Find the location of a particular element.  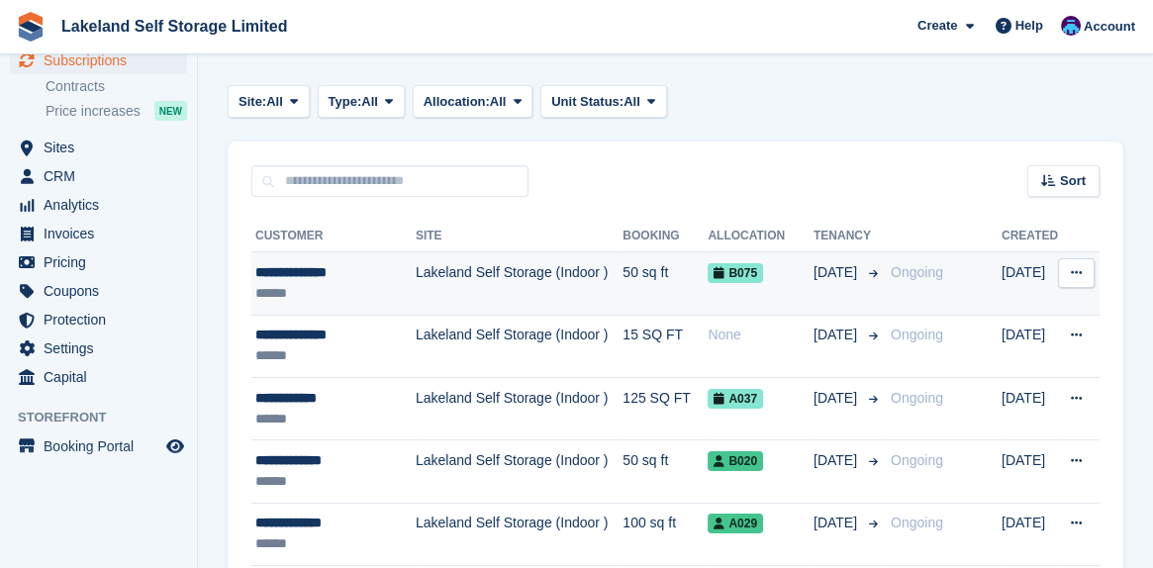

span: Invoices is located at coordinates (103, 234).